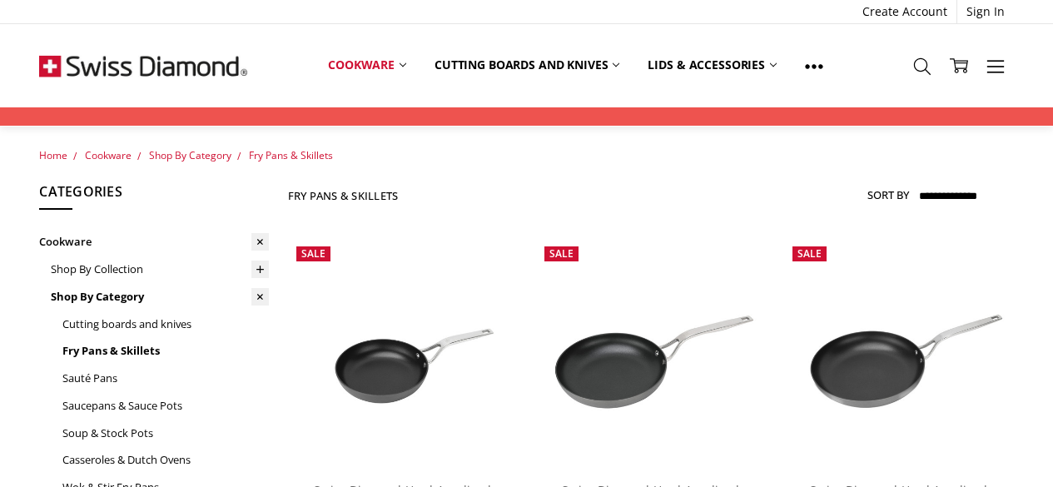  Describe the element at coordinates (814, 65) in the screenshot. I see `a: Show All` at that location.